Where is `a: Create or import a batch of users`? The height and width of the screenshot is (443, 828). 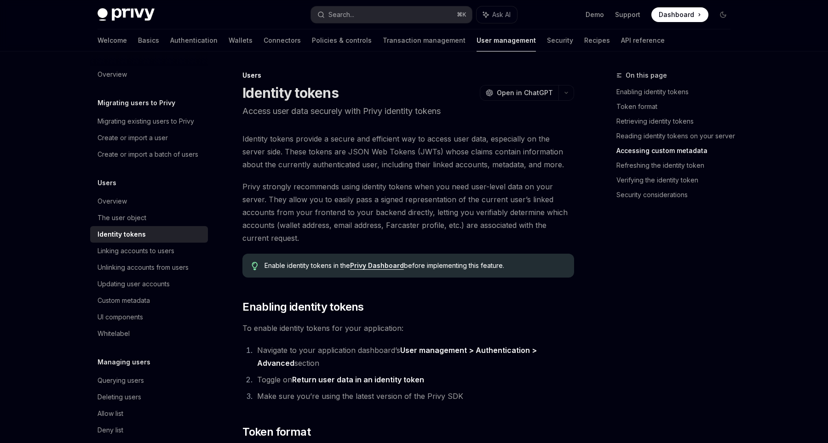 a: Create or import a batch of users is located at coordinates (149, 155).